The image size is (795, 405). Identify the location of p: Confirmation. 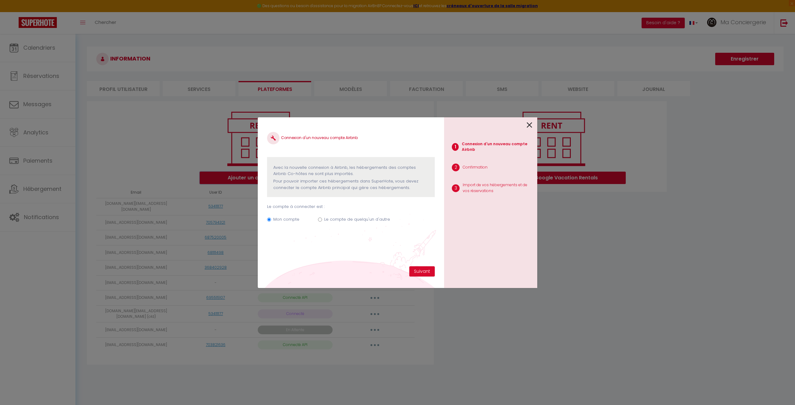
(475, 167).